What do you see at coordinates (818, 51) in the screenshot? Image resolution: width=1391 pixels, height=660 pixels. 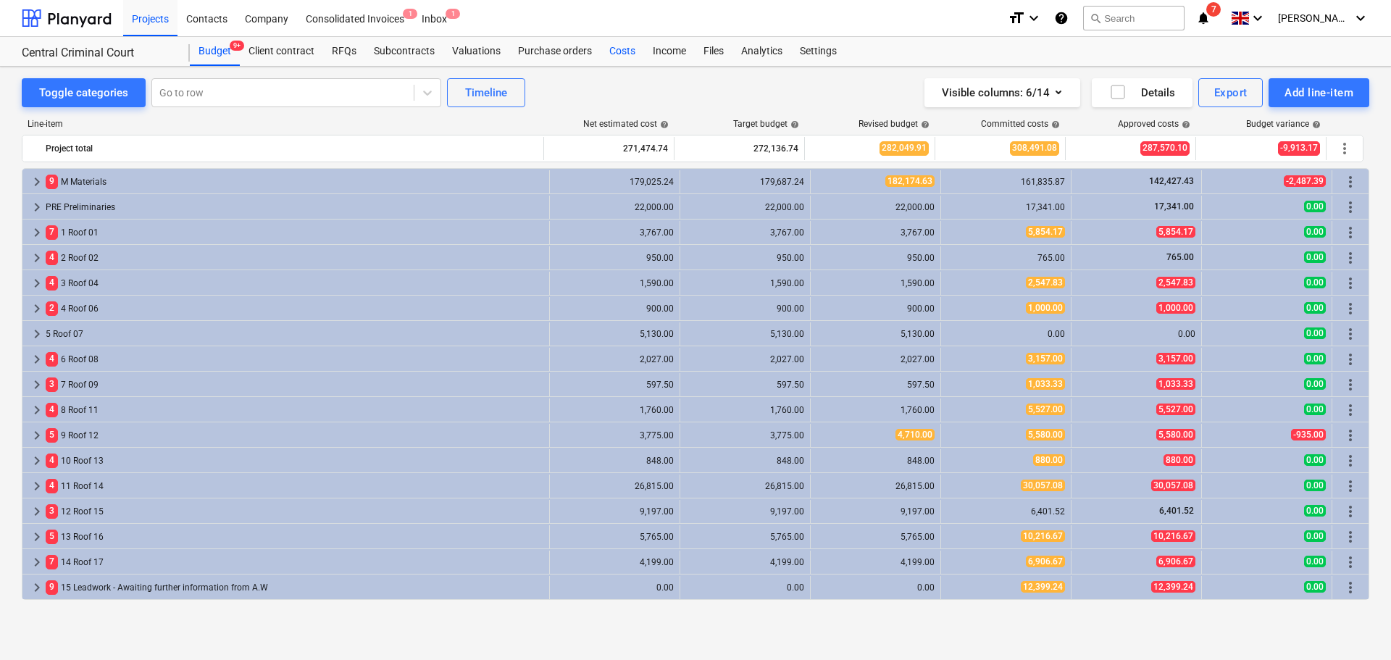 I see `a: Settings` at bounding box center [818, 51].